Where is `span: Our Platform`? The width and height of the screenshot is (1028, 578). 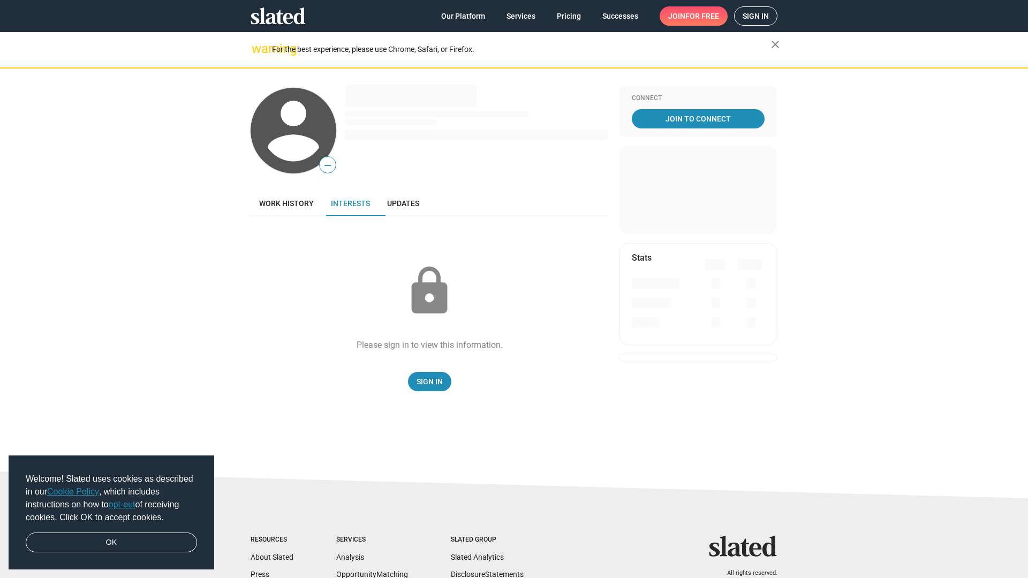
span: Our Platform is located at coordinates (463, 16).